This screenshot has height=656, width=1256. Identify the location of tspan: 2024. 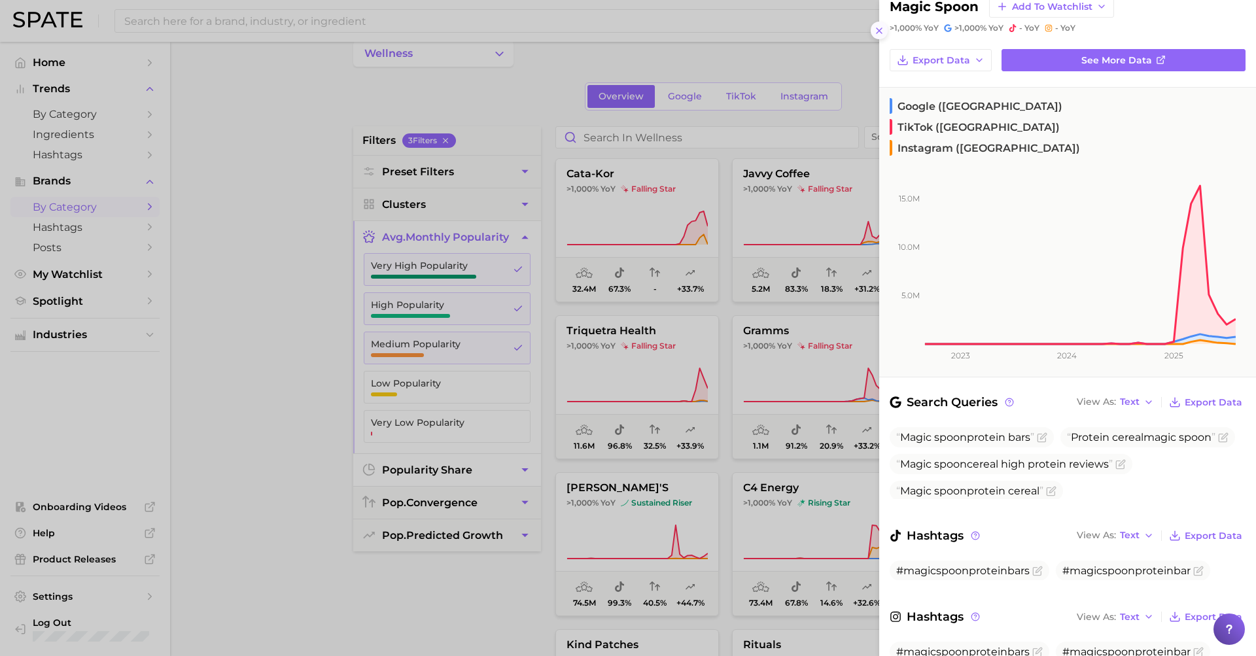
(1067, 355).